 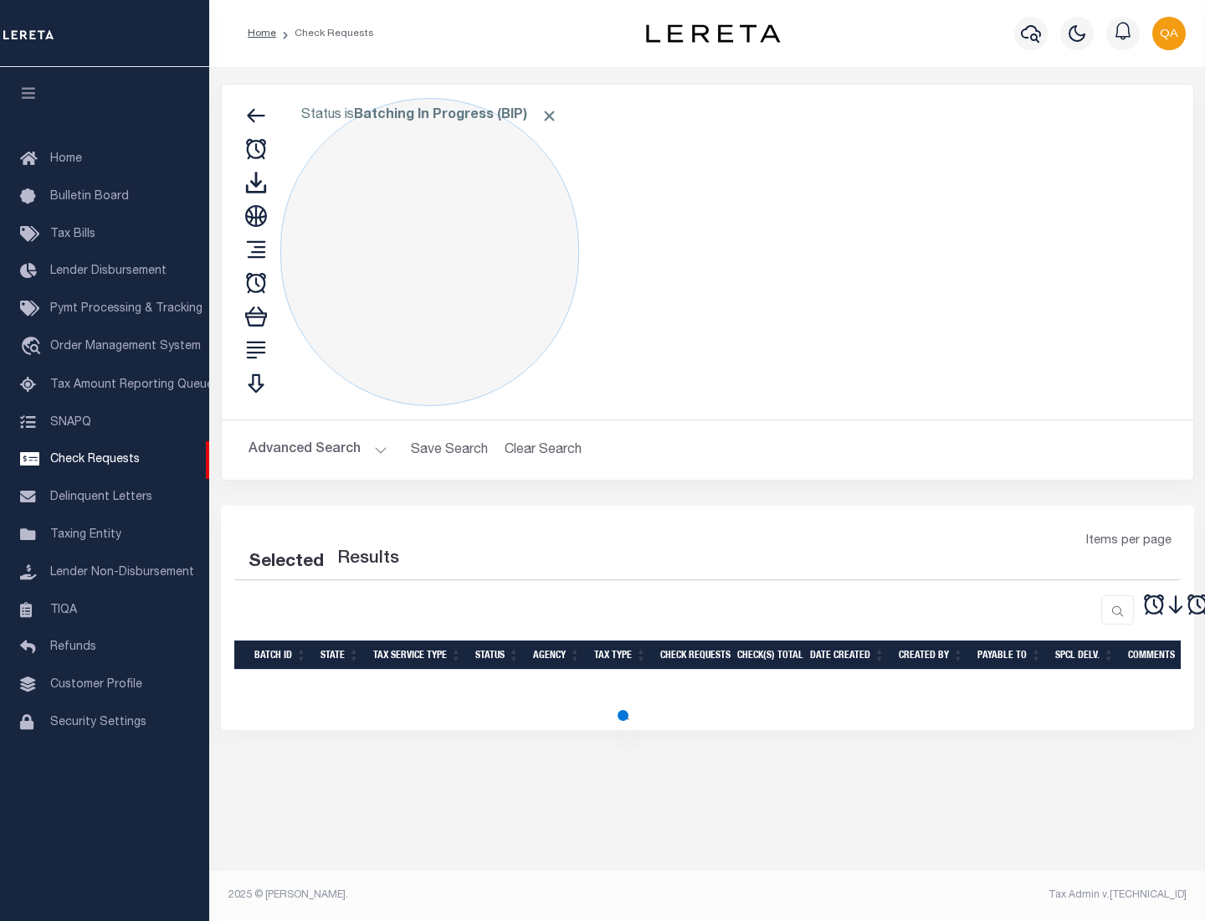 What do you see at coordinates (549, 116) in the screenshot?
I see `span: Click to Remove` at bounding box center [549, 116].